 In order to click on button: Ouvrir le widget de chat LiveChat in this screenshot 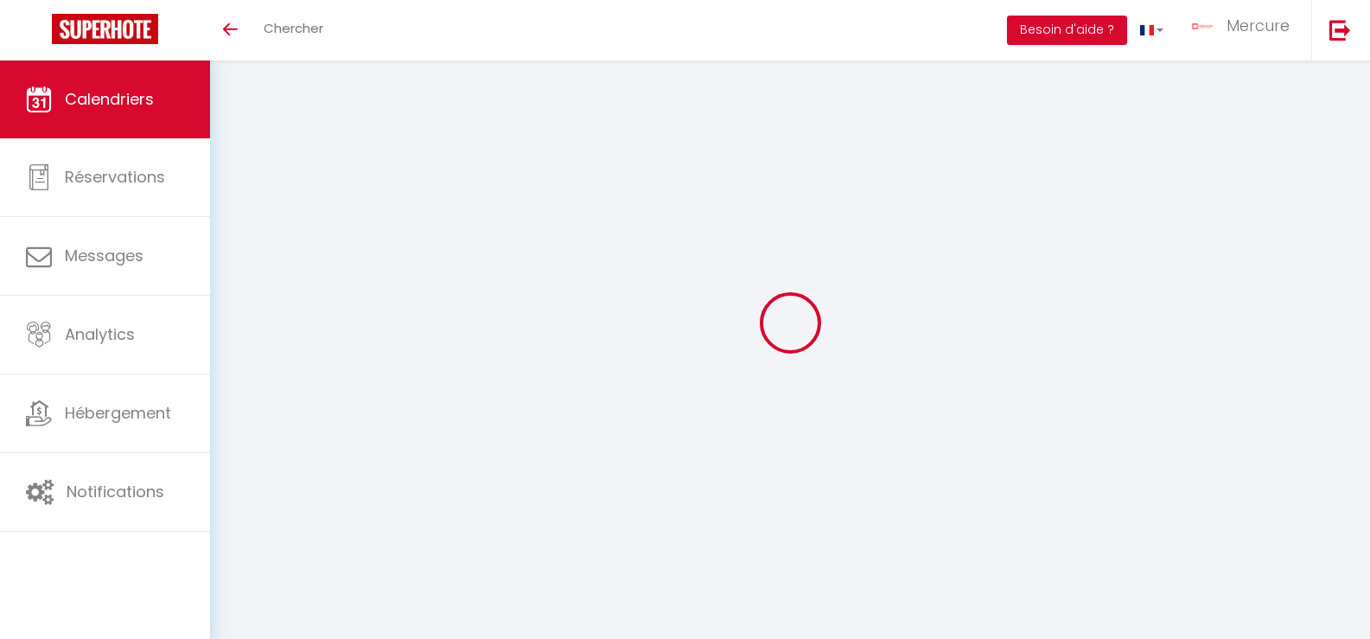, I will do `click(40, 33)`.